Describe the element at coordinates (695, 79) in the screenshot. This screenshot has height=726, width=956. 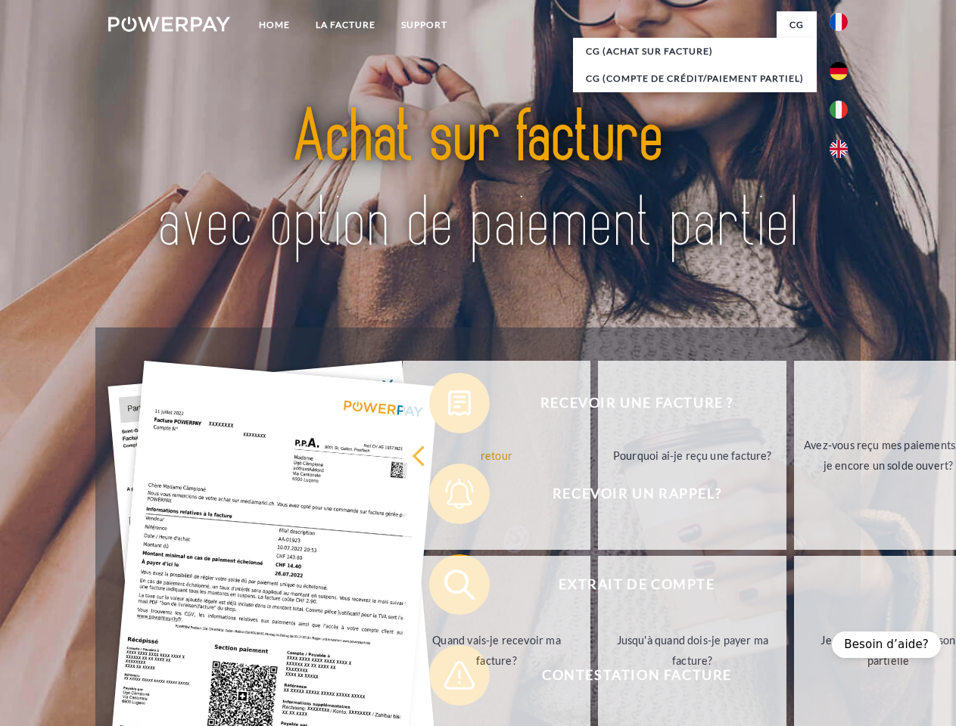
I see `a: CG (Compte de crédit/paiement partiel)` at that location.